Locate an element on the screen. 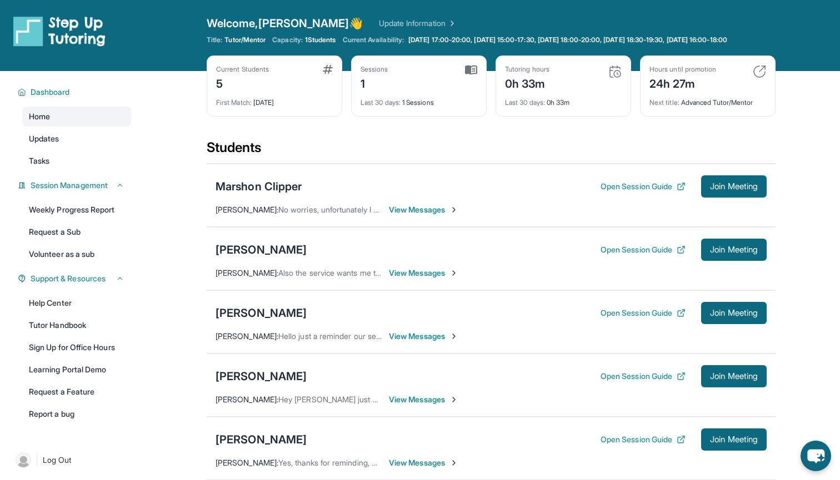 This screenshot has width=840, height=480. div: 1 Sessions is located at coordinates (419, 99).